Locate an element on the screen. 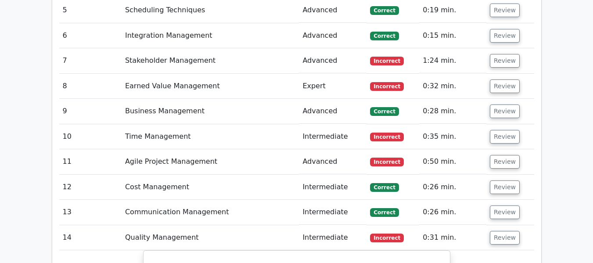  td: 0:32 min. is located at coordinates (453, 86).